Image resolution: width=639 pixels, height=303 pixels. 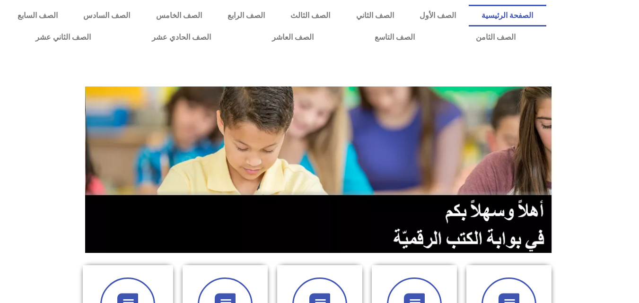 What do you see at coordinates (63, 37) in the screenshot?
I see `a: الصف الثاني عشر` at bounding box center [63, 37].